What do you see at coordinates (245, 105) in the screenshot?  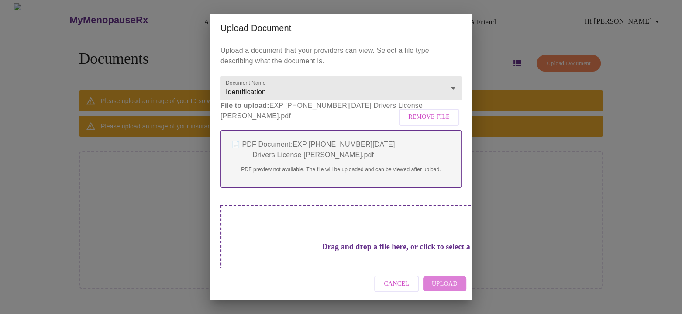 I see `strong: File to upload:` at bounding box center [245, 105].